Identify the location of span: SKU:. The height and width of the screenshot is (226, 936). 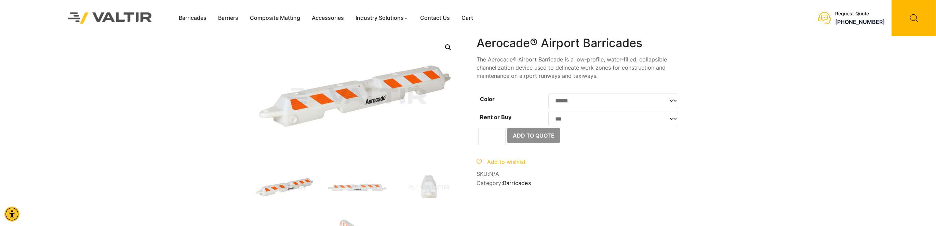
(579, 174).